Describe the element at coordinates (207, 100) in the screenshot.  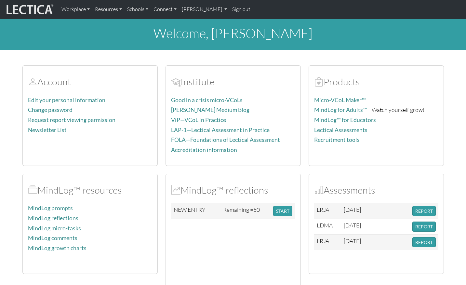
I see `a: Good in a crisis micro-VCoLs` at that location.